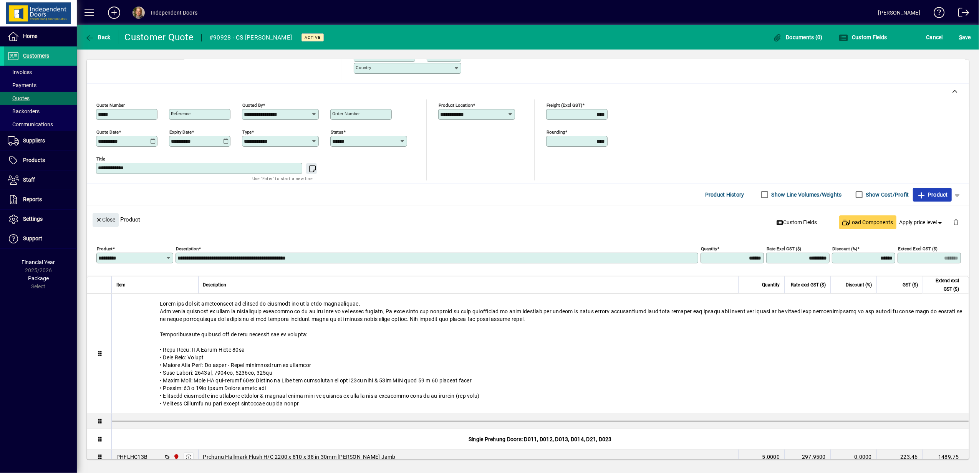  What do you see at coordinates (867, 222) in the screenshot?
I see `span: Load Components` at bounding box center [867, 222].